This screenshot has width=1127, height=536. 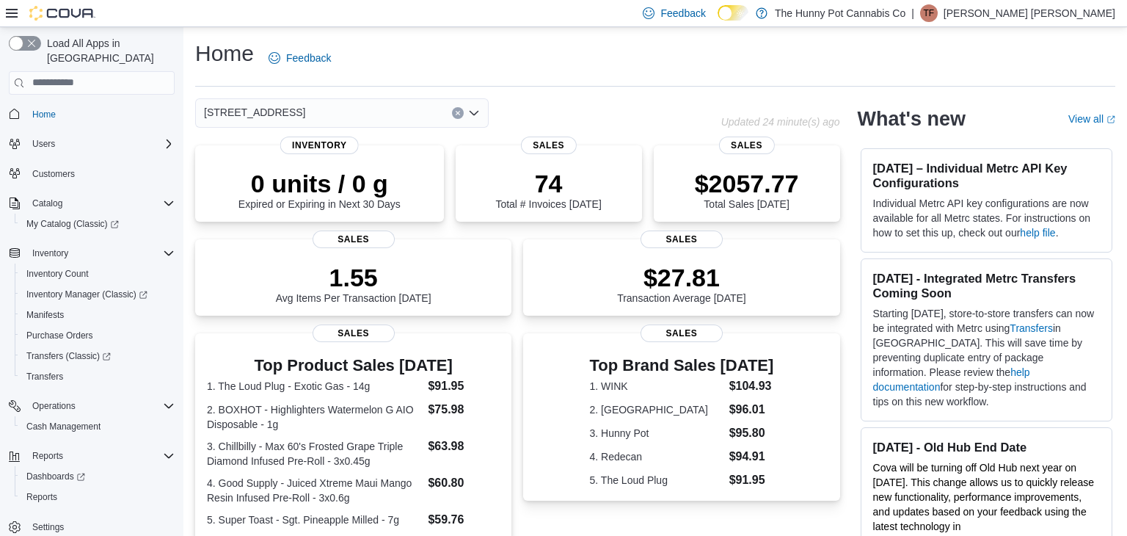 What do you see at coordinates (464, 483) in the screenshot?
I see `dd: $60.80` at bounding box center [464, 483].